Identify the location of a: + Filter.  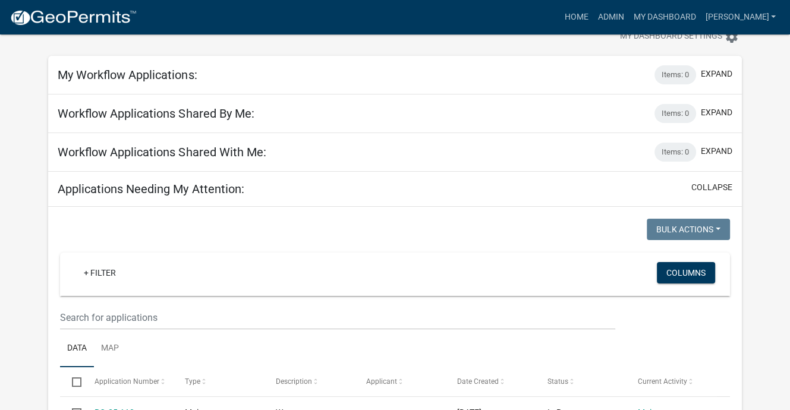
(100, 273).